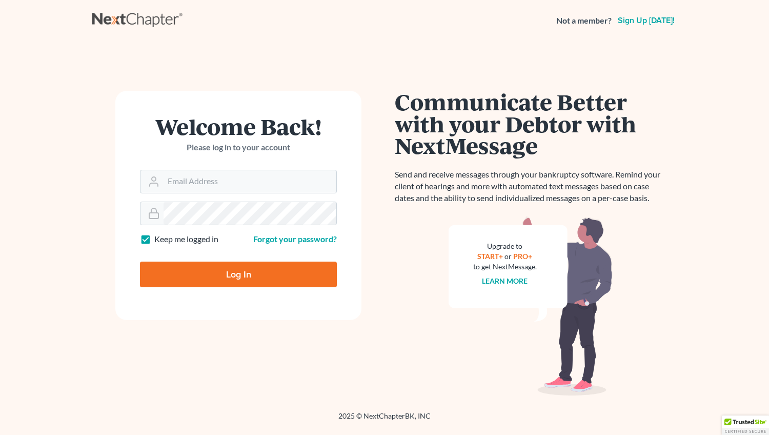 This screenshot has height=435, width=769. Describe the element at coordinates (238, 274) in the screenshot. I see `input: Log In` at that location.